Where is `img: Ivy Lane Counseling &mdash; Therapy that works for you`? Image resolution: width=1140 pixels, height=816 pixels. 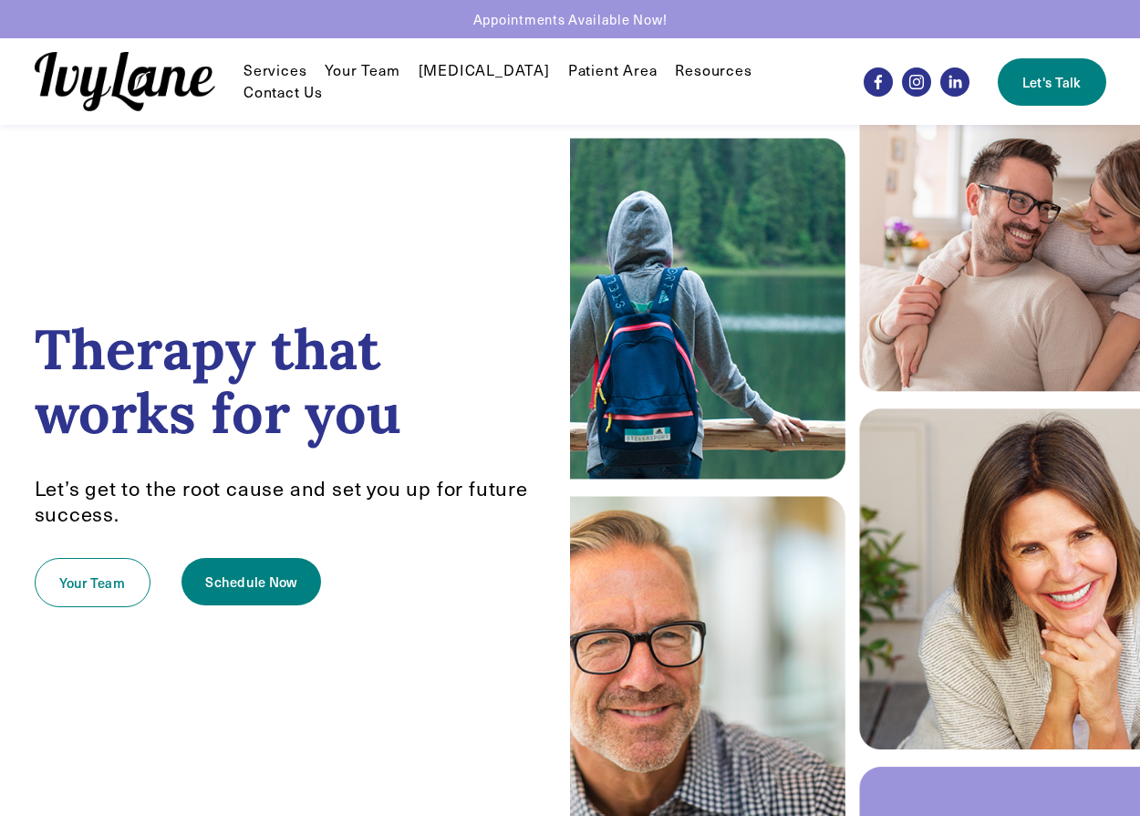 img: Ivy Lane Counseling &mdash; Therapy that works for you is located at coordinates (125, 81).